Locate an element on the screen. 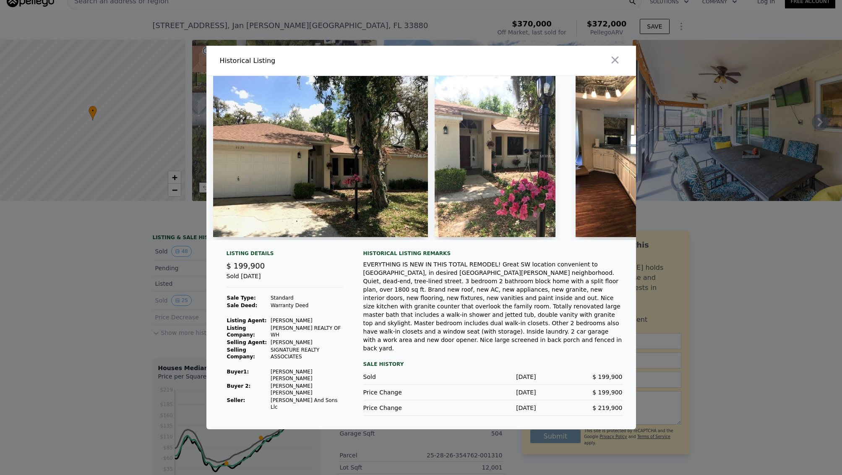  div: Sale History is located at coordinates (493, 364).